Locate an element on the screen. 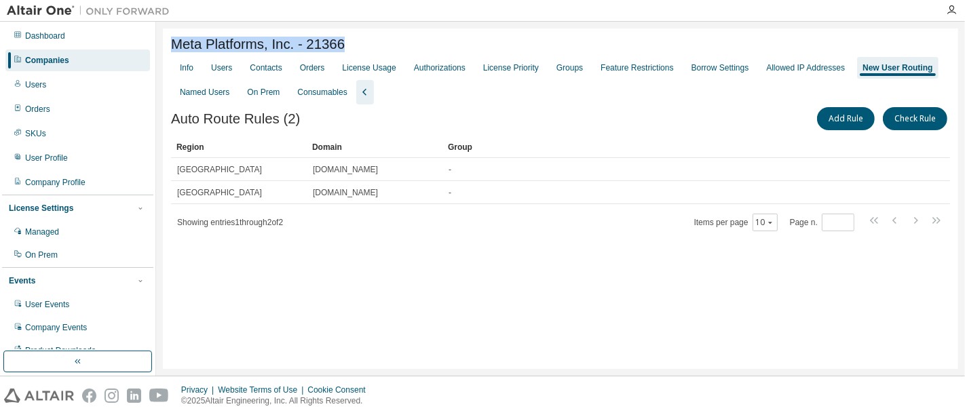  p: © 2025 Altair Engineering, Inc. All Rights Reserved. is located at coordinates (277, 401).